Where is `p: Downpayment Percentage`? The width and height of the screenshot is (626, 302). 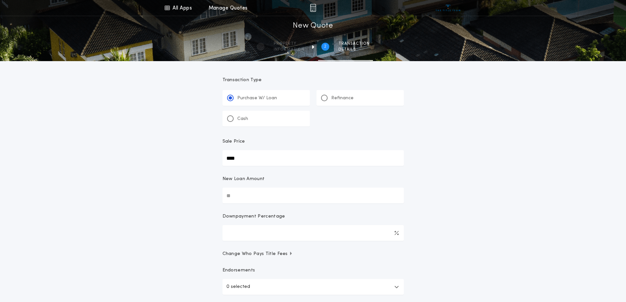
p: Downpayment Percentage is located at coordinates (254, 217).